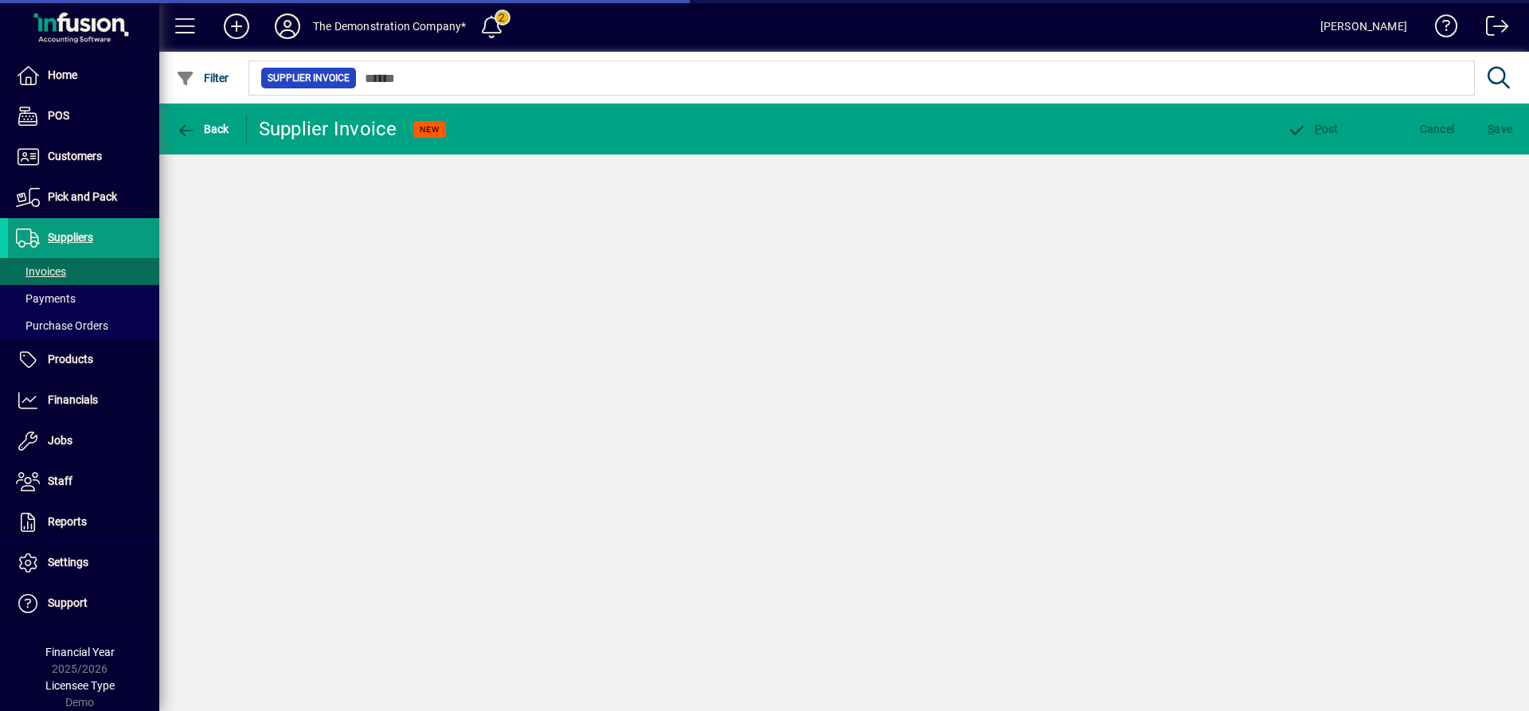 Image resolution: width=1529 pixels, height=711 pixels. What do you see at coordinates (308, 78) in the screenshot?
I see `span: Supplier Invoice` at bounding box center [308, 78].